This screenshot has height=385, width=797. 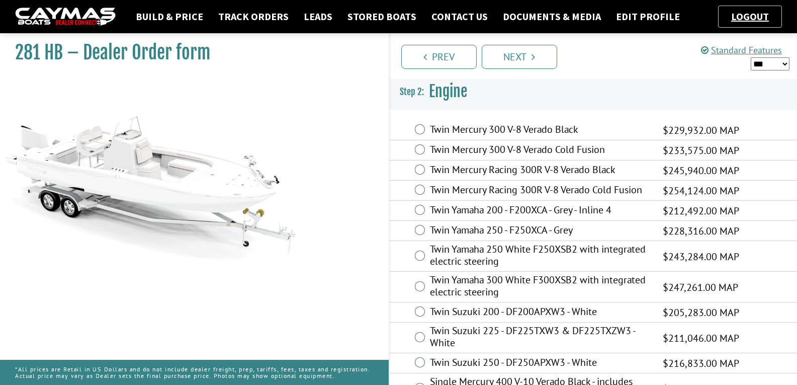 What do you see at coordinates (701, 312) in the screenshot?
I see `span: $205,283.00 MAP` at bounding box center [701, 312].